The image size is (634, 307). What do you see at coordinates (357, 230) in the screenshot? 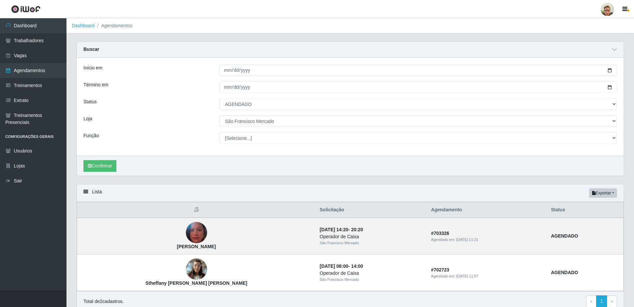
I see `time: 20:20` at bounding box center [357, 230].